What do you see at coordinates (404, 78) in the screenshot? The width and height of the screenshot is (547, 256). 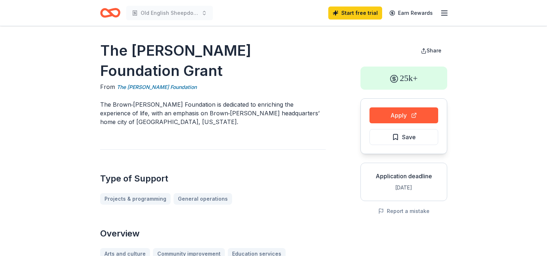 I see `div: 25k+` at bounding box center [404, 78].